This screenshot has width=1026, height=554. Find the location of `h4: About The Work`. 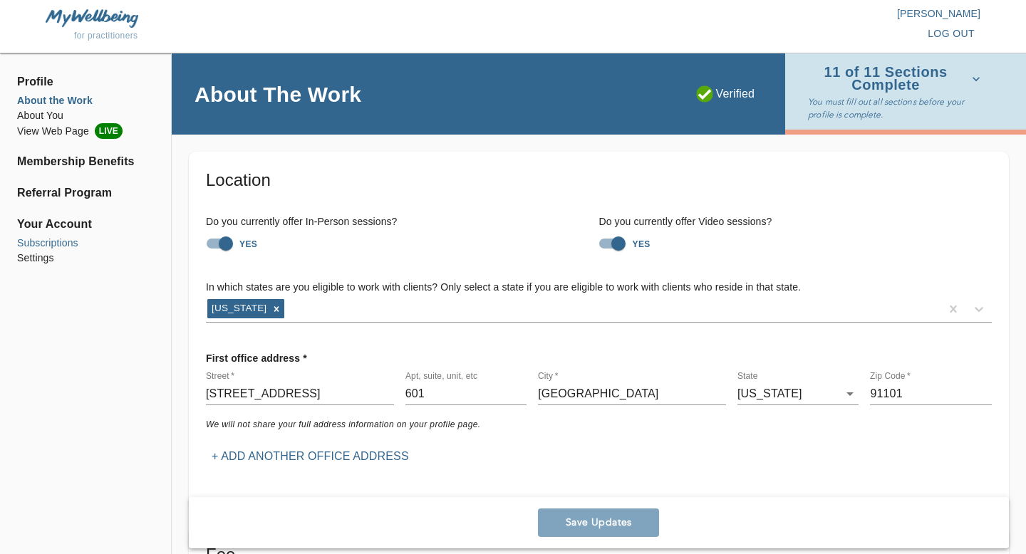

h4: About The Work is located at coordinates (278, 94).